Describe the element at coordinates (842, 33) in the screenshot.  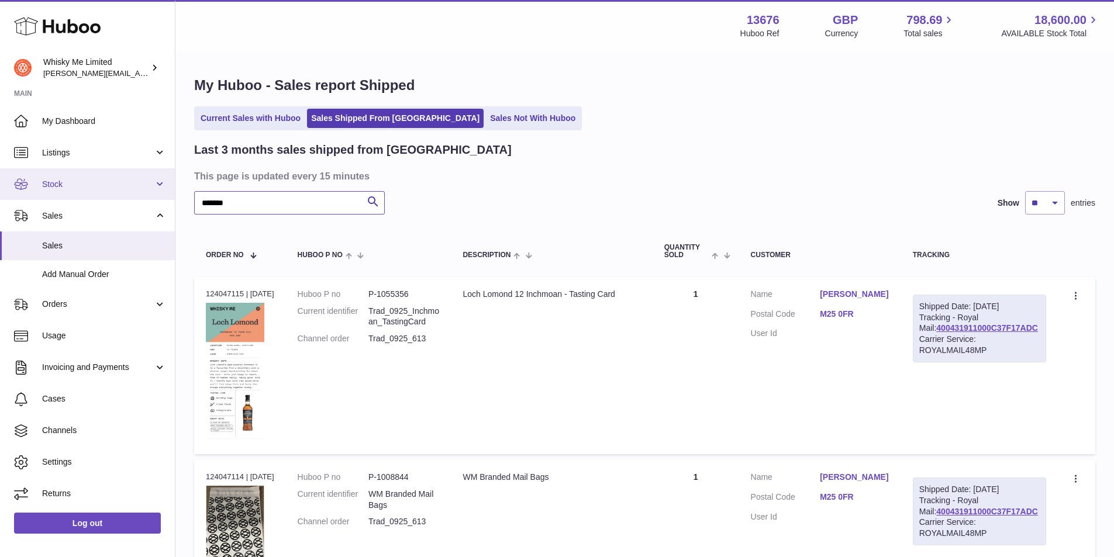
I see `div: Currency` at that location.